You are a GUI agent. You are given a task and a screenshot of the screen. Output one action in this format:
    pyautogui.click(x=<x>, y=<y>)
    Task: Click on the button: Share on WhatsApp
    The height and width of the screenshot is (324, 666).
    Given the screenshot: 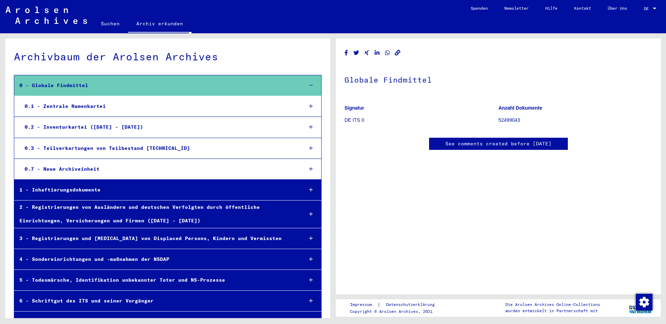 What is the action you would take?
    pyautogui.click(x=388, y=53)
    